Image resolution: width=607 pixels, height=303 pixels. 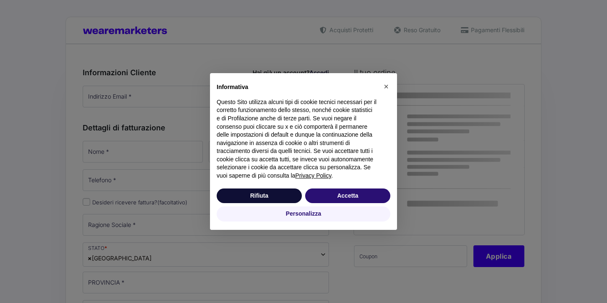 What do you see at coordinates (303, 214) in the screenshot?
I see `button: Personalizza` at bounding box center [303, 214].